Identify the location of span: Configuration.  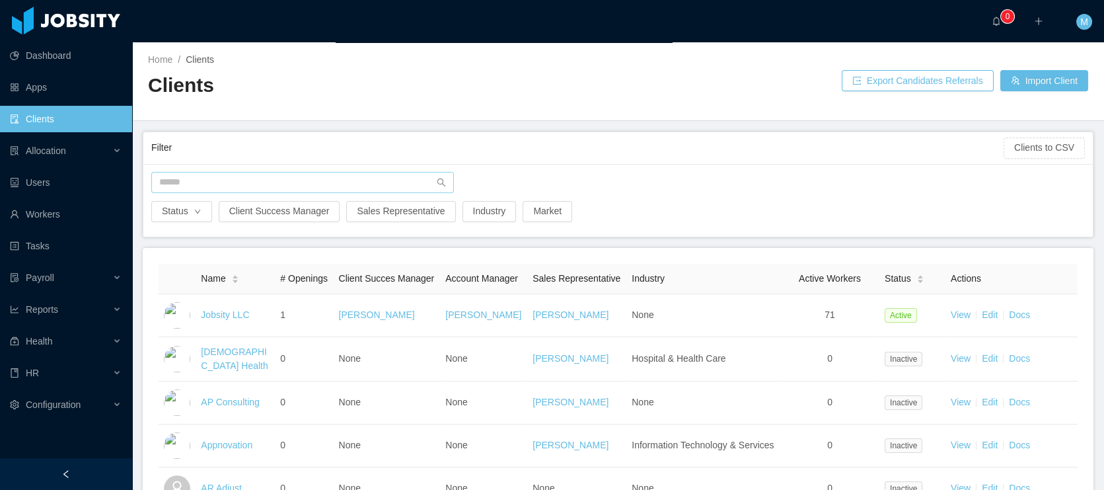
(53, 405).